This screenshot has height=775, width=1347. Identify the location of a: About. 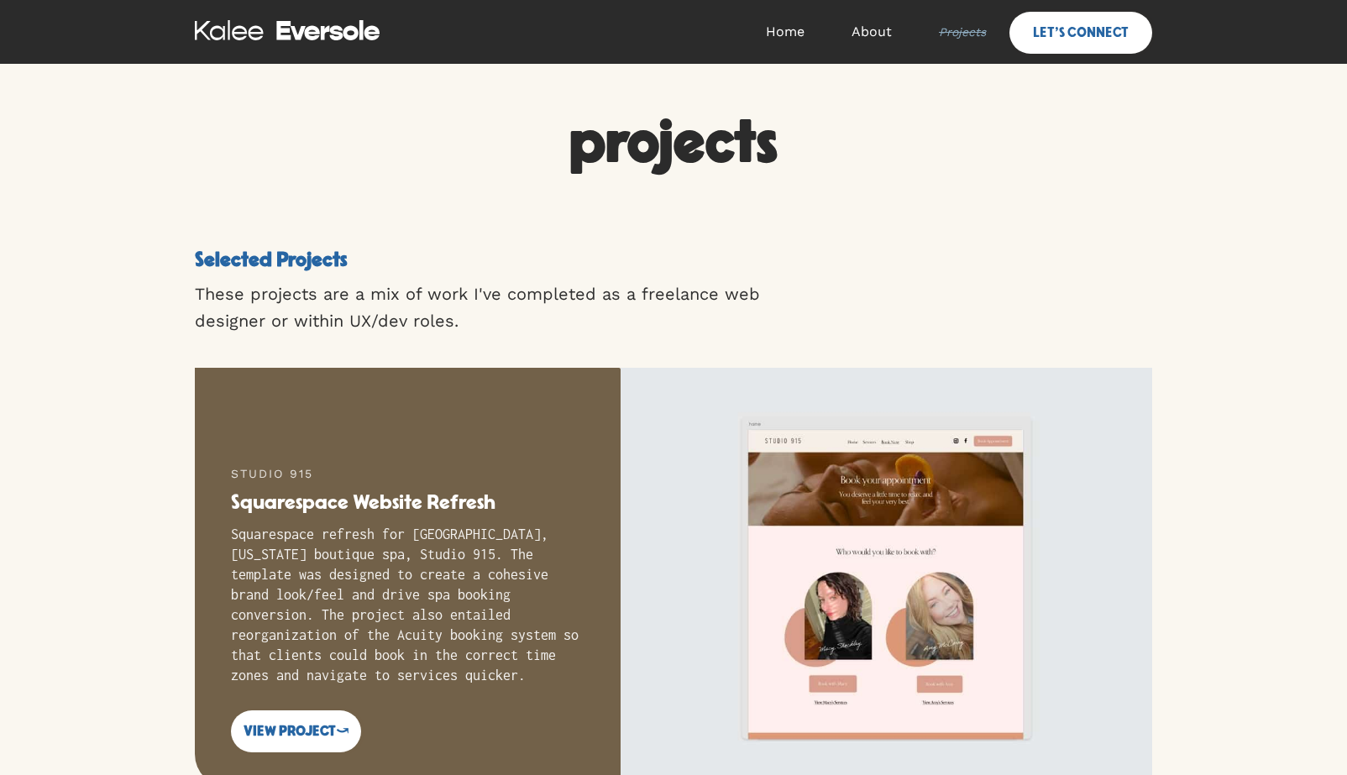
(872, 32).